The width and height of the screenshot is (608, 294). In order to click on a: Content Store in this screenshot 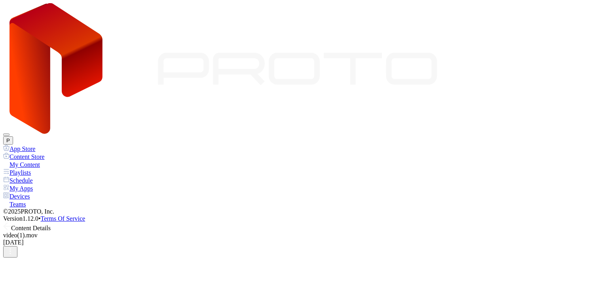, I will do `click(304, 156)`.